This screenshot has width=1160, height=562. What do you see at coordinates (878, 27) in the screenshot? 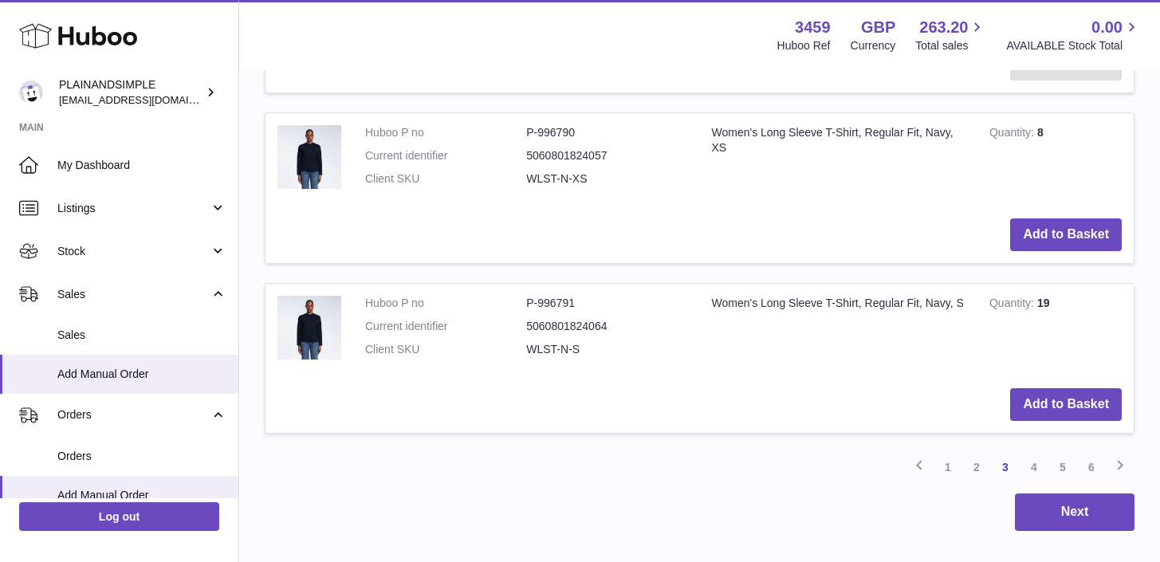
I see `strong: GBP` at bounding box center [878, 27].